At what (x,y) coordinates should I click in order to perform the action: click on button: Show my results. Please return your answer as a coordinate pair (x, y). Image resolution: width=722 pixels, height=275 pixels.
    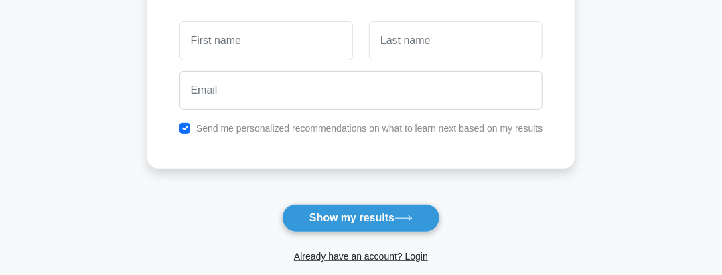
    Looking at the image, I should click on (361, 218).